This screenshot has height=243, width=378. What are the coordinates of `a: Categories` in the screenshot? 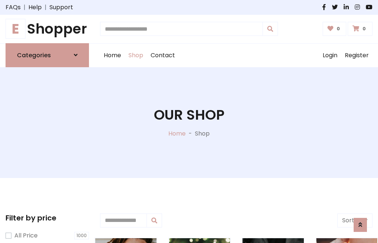 It's located at (47, 55).